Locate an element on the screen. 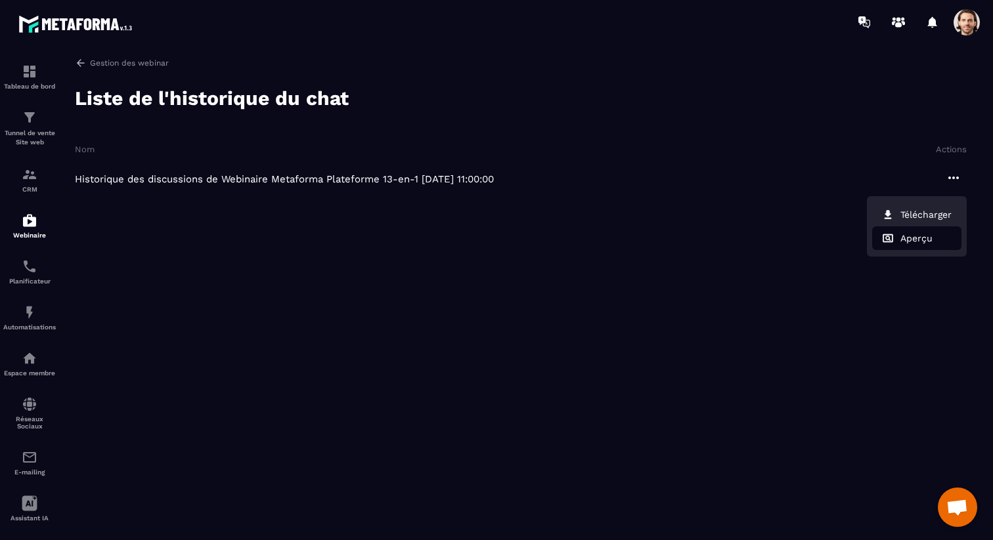 This screenshot has width=993, height=540. p: E-mailing is located at coordinates (30, 472).